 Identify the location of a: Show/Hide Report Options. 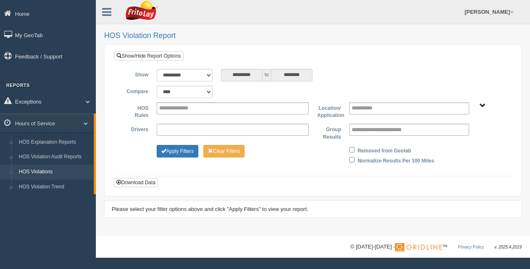
(149, 56).